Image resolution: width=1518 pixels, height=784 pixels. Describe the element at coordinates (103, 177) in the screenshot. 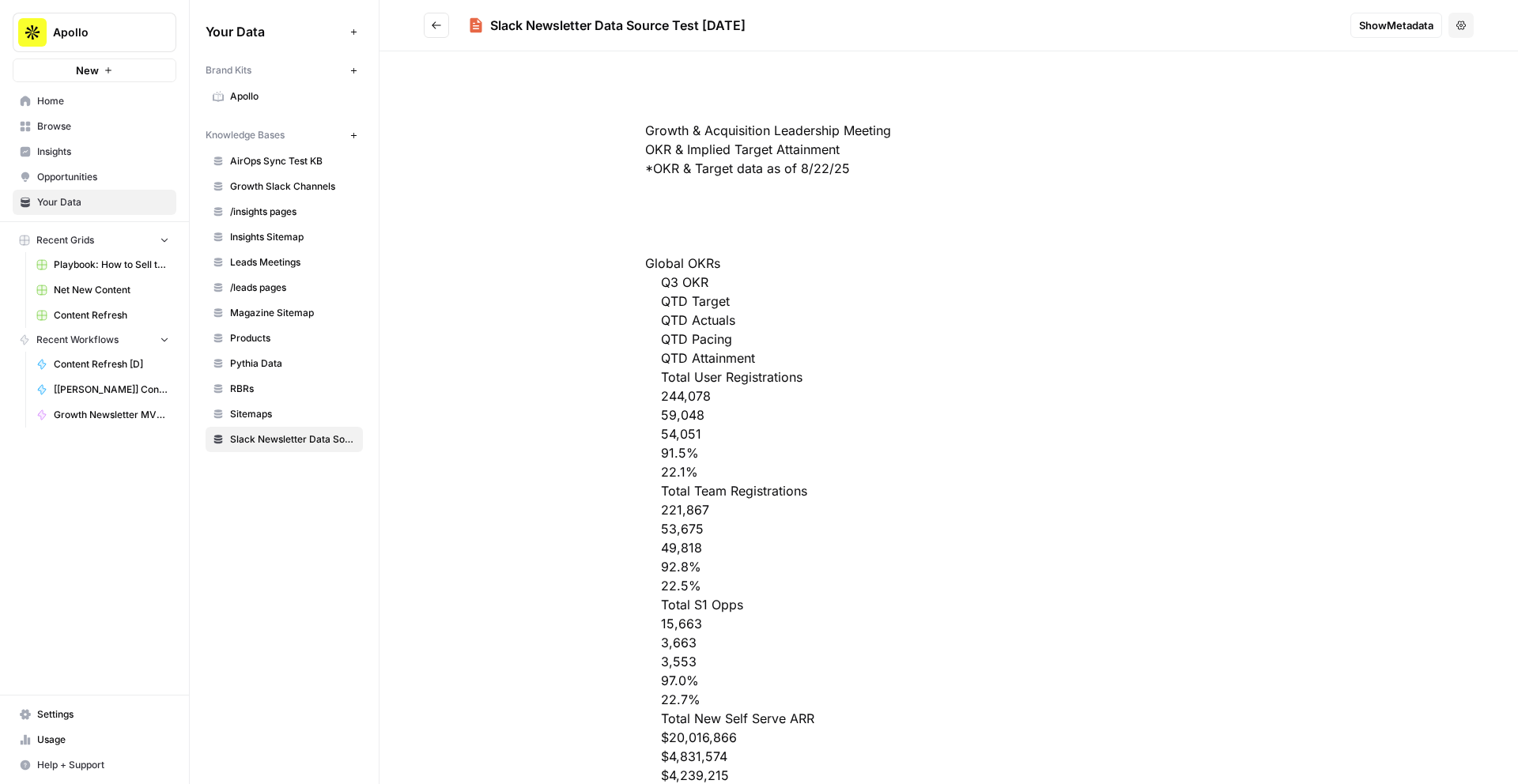

I see `span: Opportunities` at that location.